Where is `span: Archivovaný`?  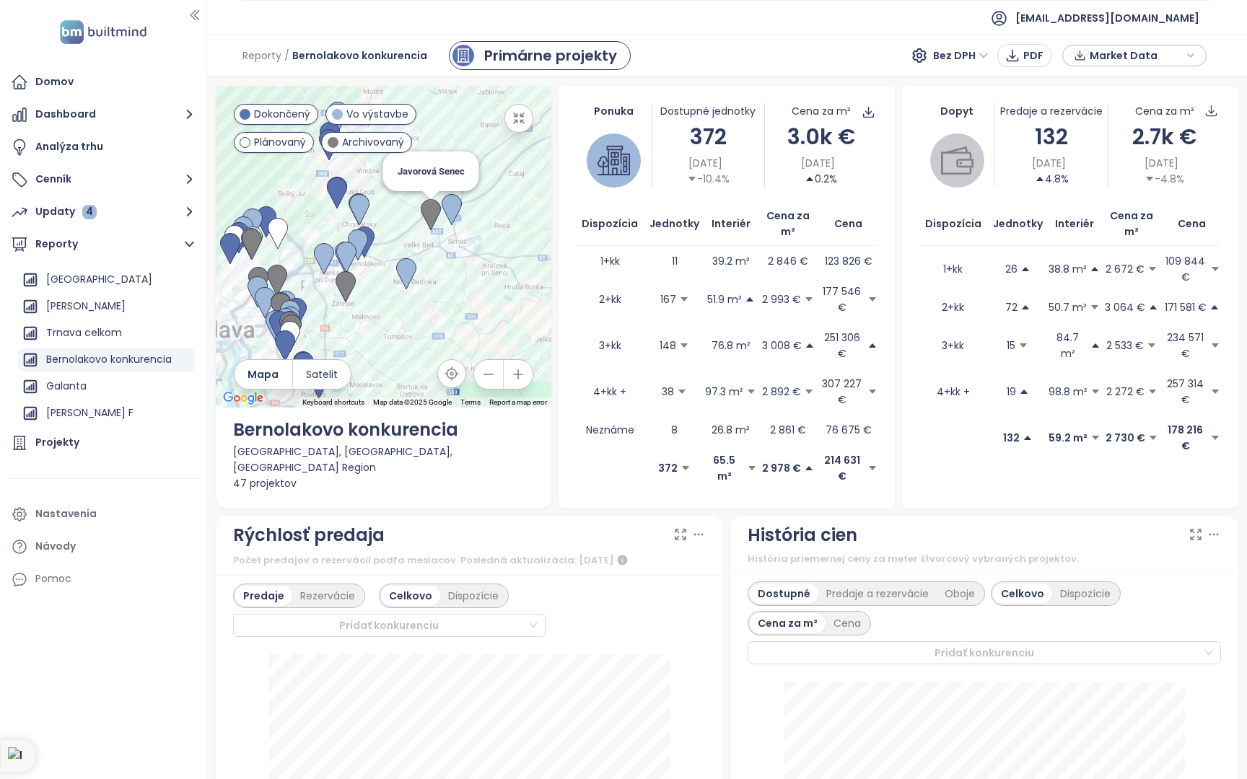 span: Archivovaný is located at coordinates (373, 142).